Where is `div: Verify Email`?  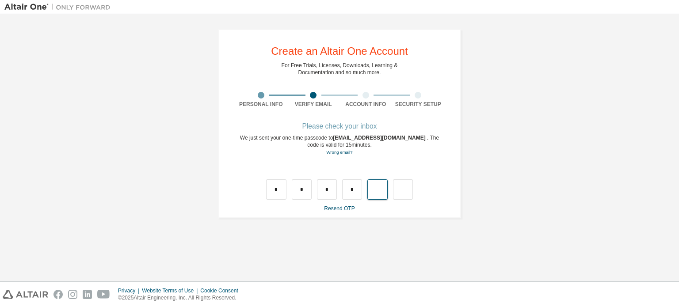 div: Verify Email is located at coordinates (313, 104).